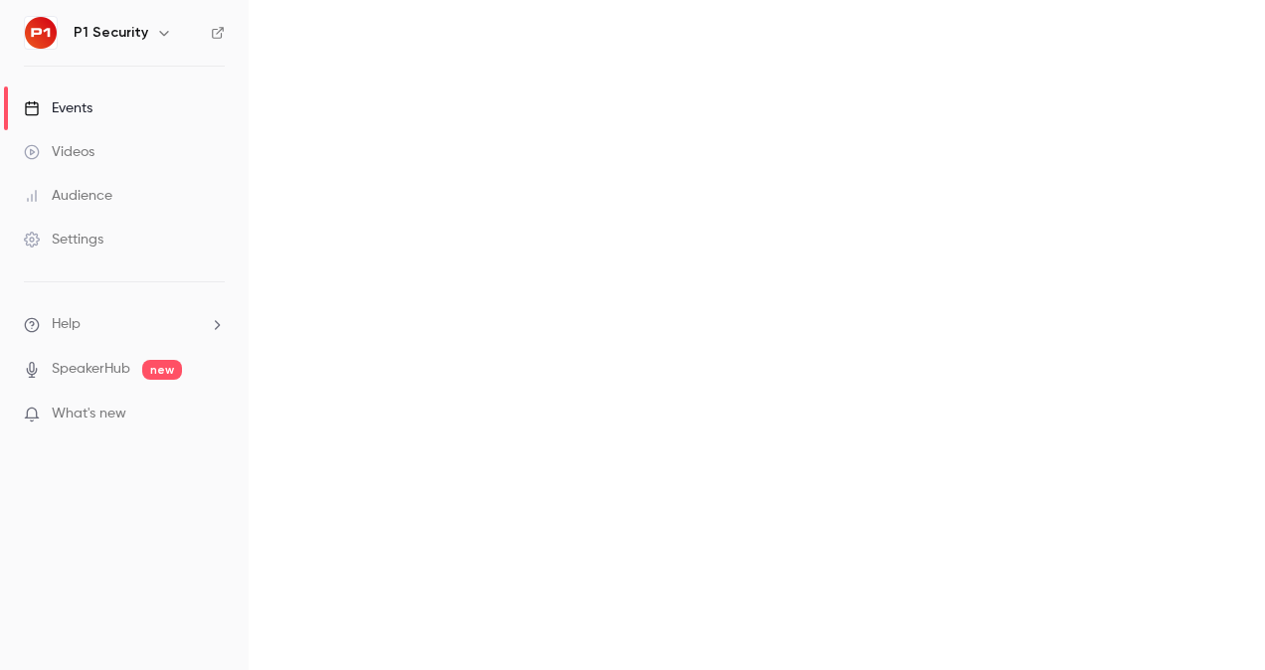  I want to click on a: SpeakerHub, so click(90, 369).